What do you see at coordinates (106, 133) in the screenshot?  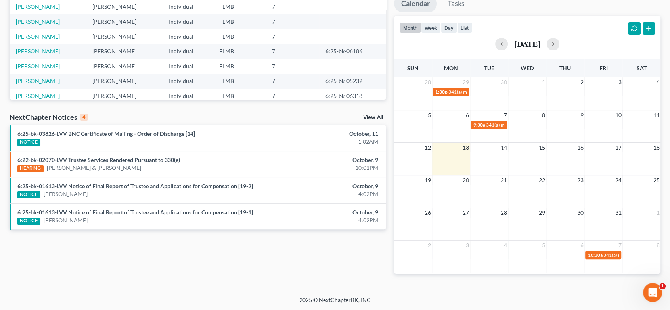 I see `a: 6:25-bk-03826-LVV BNC Certificate of Mailing - Order of Discharge [14]` at bounding box center [106, 133].